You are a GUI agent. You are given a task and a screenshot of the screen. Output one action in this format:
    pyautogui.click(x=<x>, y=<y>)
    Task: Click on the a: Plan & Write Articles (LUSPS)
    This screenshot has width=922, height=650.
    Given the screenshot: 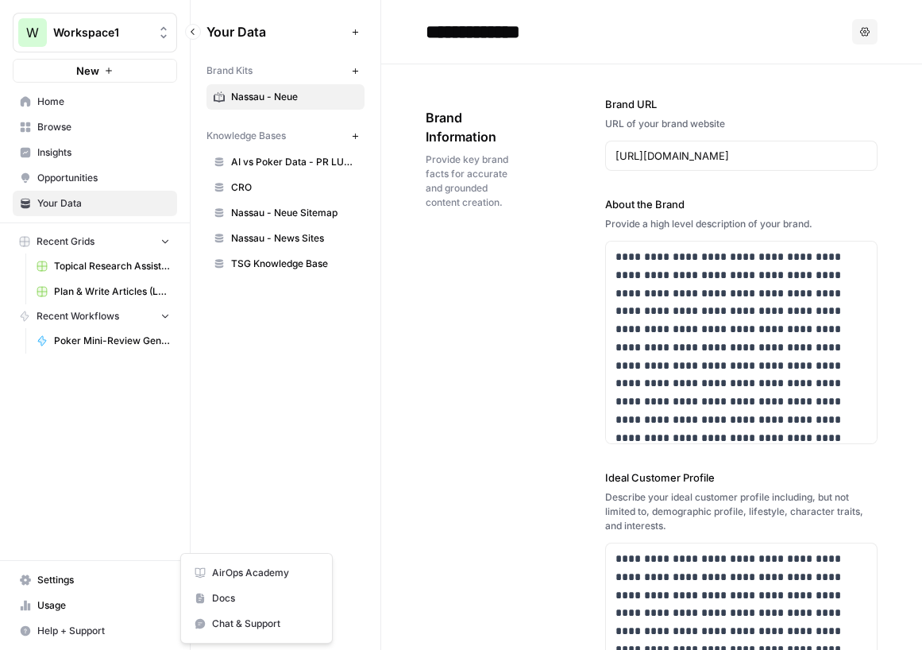 What is the action you would take?
    pyautogui.click(x=103, y=291)
    